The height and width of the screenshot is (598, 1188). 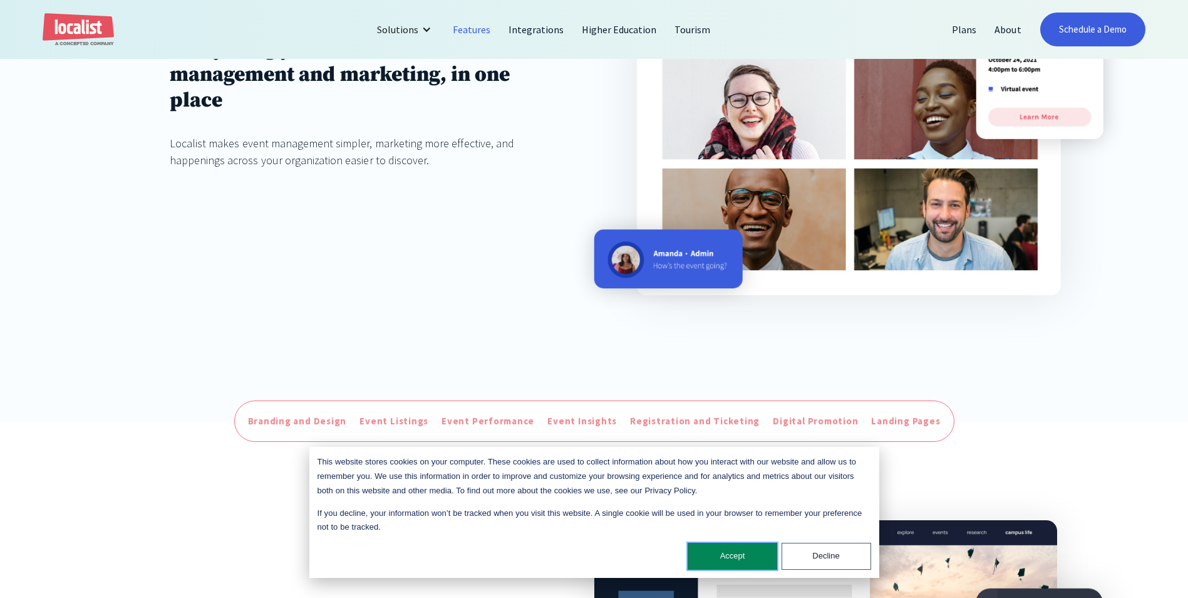 I want to click on a: Landing Pages, so click(x=906, y=421).